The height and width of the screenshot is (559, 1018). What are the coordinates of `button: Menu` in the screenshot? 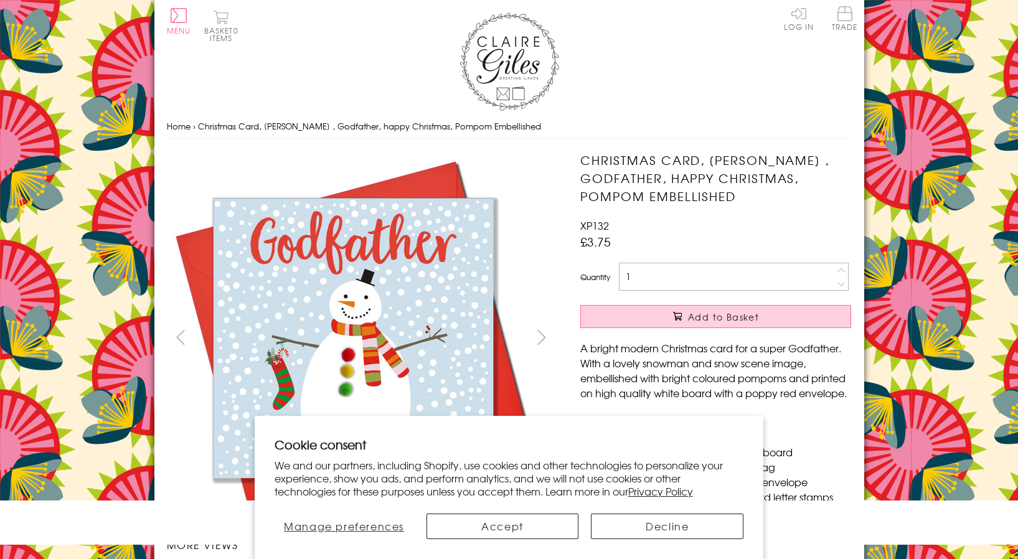 It's located at (179, 21).